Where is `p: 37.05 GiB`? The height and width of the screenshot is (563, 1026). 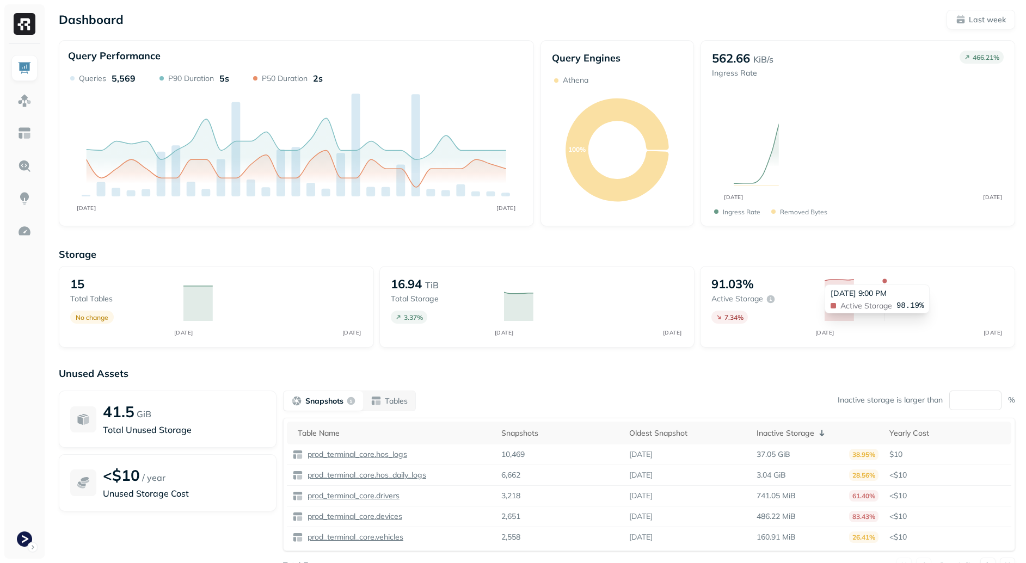
p: 37.05 GiB is located at coordinates (773, 454).